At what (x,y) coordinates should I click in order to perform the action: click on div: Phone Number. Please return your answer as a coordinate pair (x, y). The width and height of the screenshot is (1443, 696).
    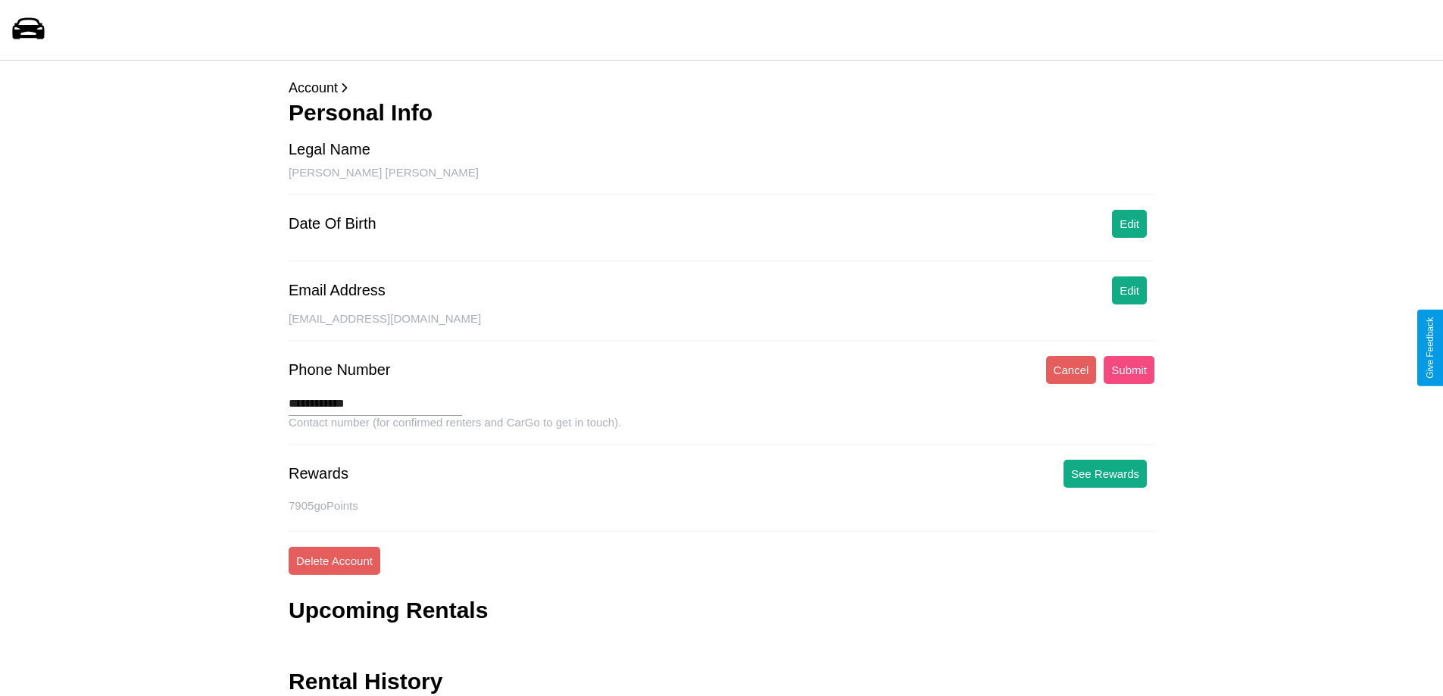
    Looking at the image, I should click on (339, 370).